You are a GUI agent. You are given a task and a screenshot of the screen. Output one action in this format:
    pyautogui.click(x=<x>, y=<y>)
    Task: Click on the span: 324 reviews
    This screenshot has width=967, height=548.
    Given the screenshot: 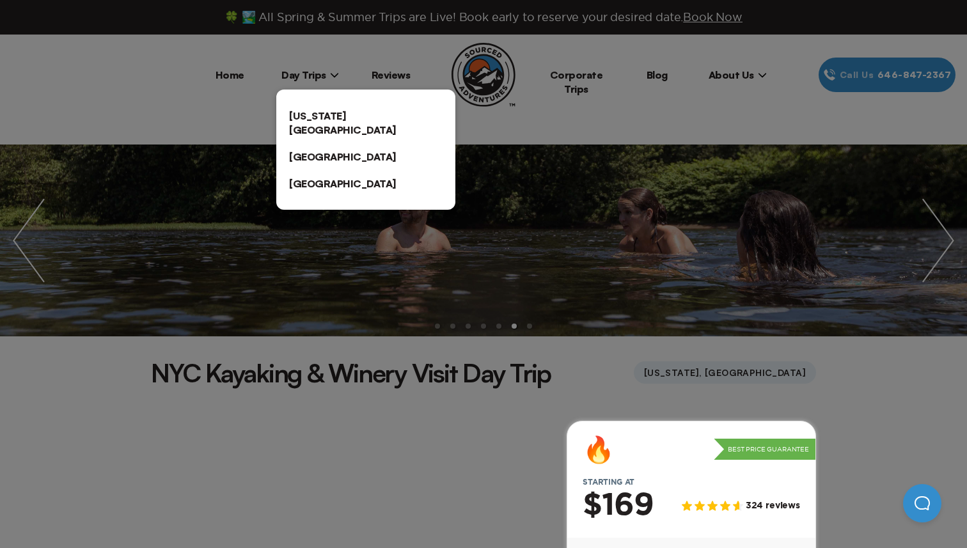 What is the action you would take?
    pyautogui.click(x=773, y=506)
    